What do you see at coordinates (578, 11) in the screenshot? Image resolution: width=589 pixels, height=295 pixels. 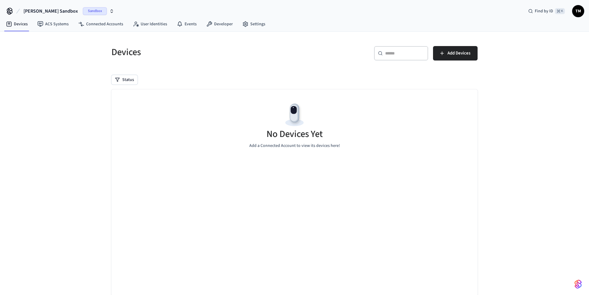 I see `span: TM` at bounding box center [578, 11].